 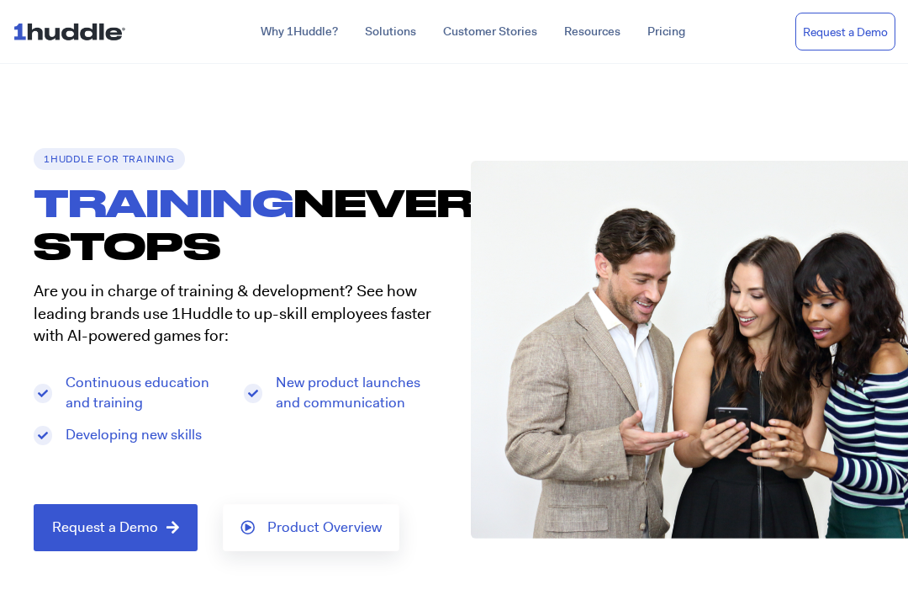 I want to click on span: Developing new skills, so click(x=131, y=435).